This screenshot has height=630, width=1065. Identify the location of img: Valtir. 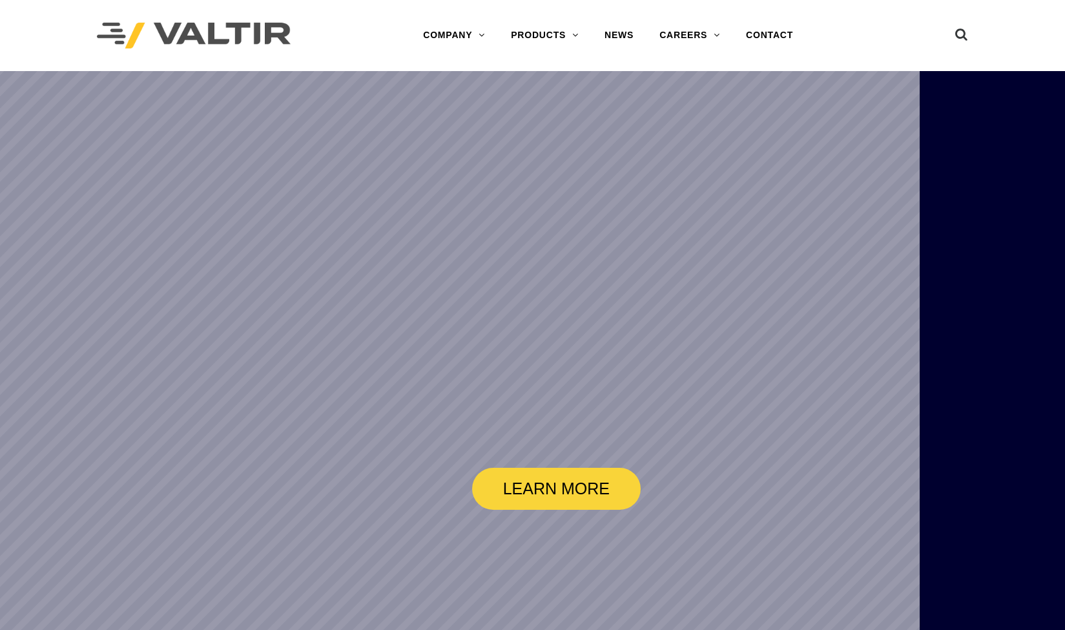
(194, 36).